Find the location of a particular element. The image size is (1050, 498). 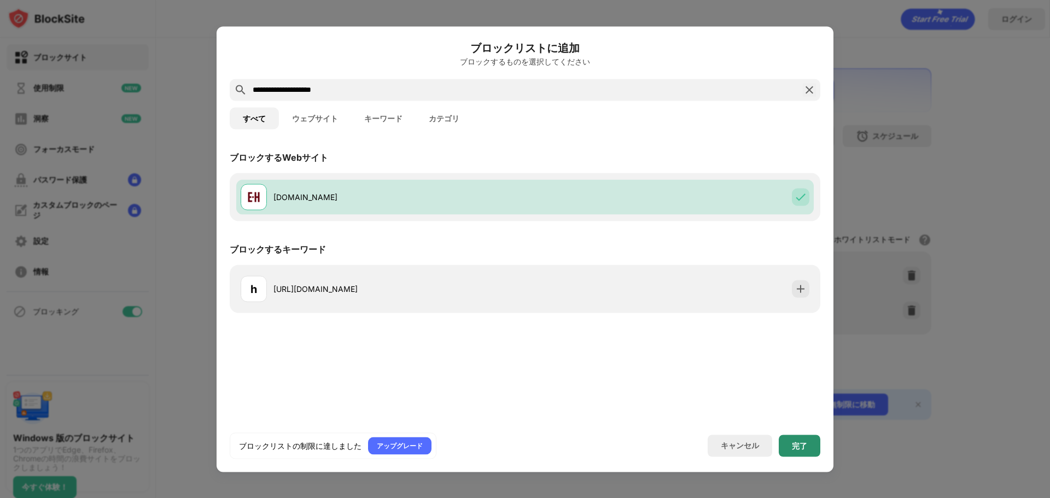

font: ブロックリストの制限に達しました is located at coordinates (300, 445).